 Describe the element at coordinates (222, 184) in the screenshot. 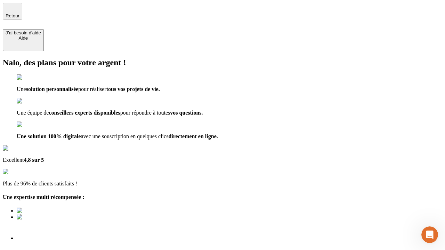

I see `p: Plus de 96% de clients satisfaits !` at that location.